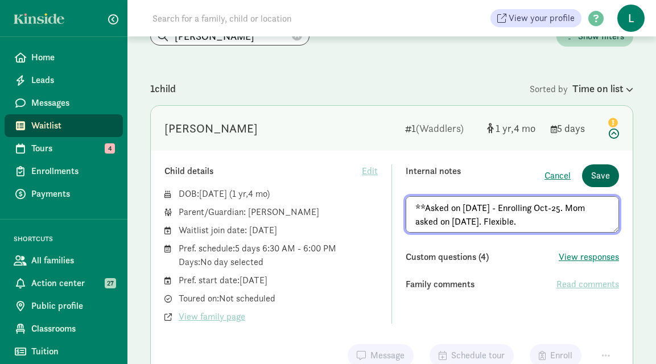 This screenshot has height=364, width=656. Describe the element at coordinates (64, 194) in the screenshot. I see `a: Payments` at that location.